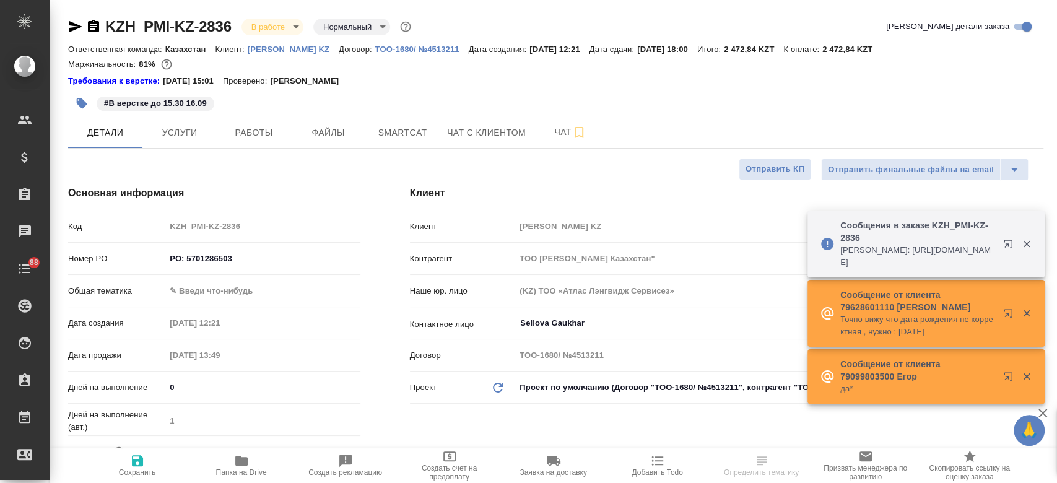  What do you see at coordinates (246, 81) in the screenshot?
I see `p: Проверено:` at bounding box center [246, 81].